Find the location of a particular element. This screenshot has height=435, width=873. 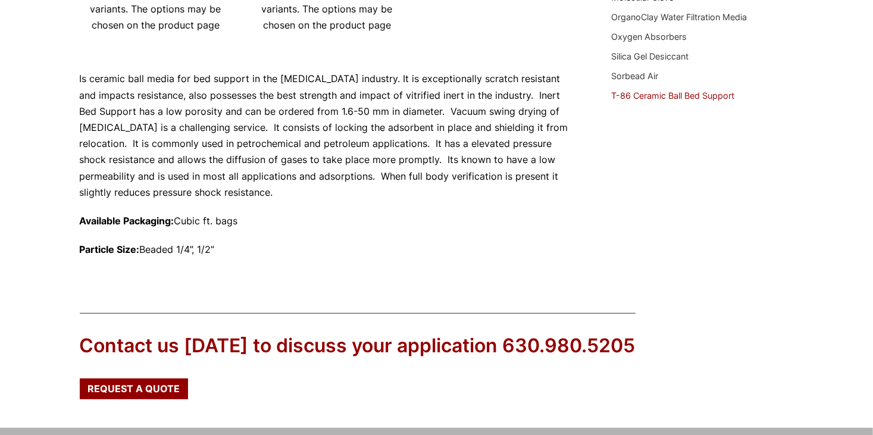

a: Sorbead Air is located at coordinates (634, 76).